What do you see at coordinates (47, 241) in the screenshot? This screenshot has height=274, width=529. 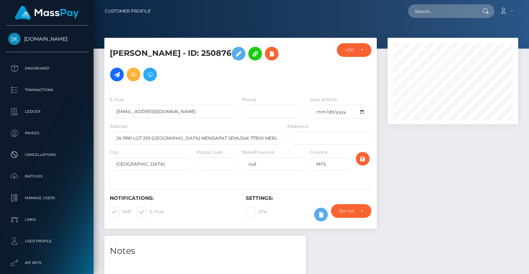 I see `a: User Profile` at bounding box center [47, 241].